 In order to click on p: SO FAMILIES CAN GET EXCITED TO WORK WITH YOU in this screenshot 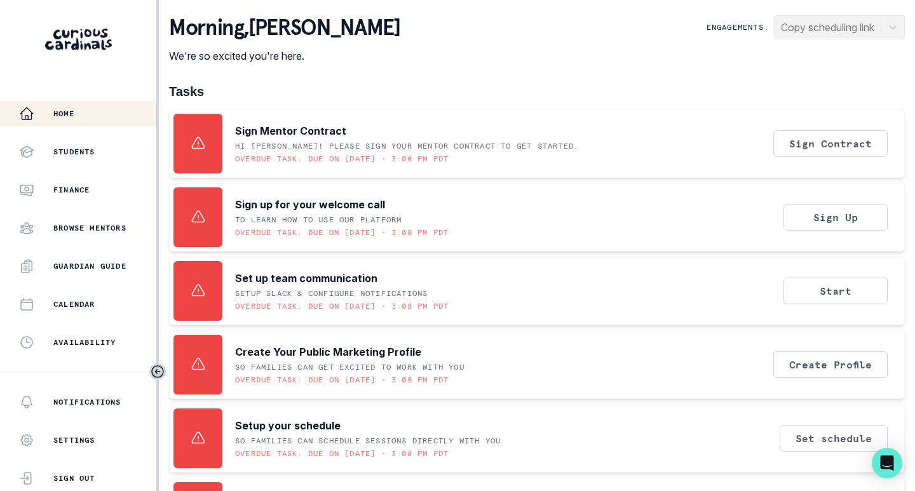, I will do `click(349, 367)`.